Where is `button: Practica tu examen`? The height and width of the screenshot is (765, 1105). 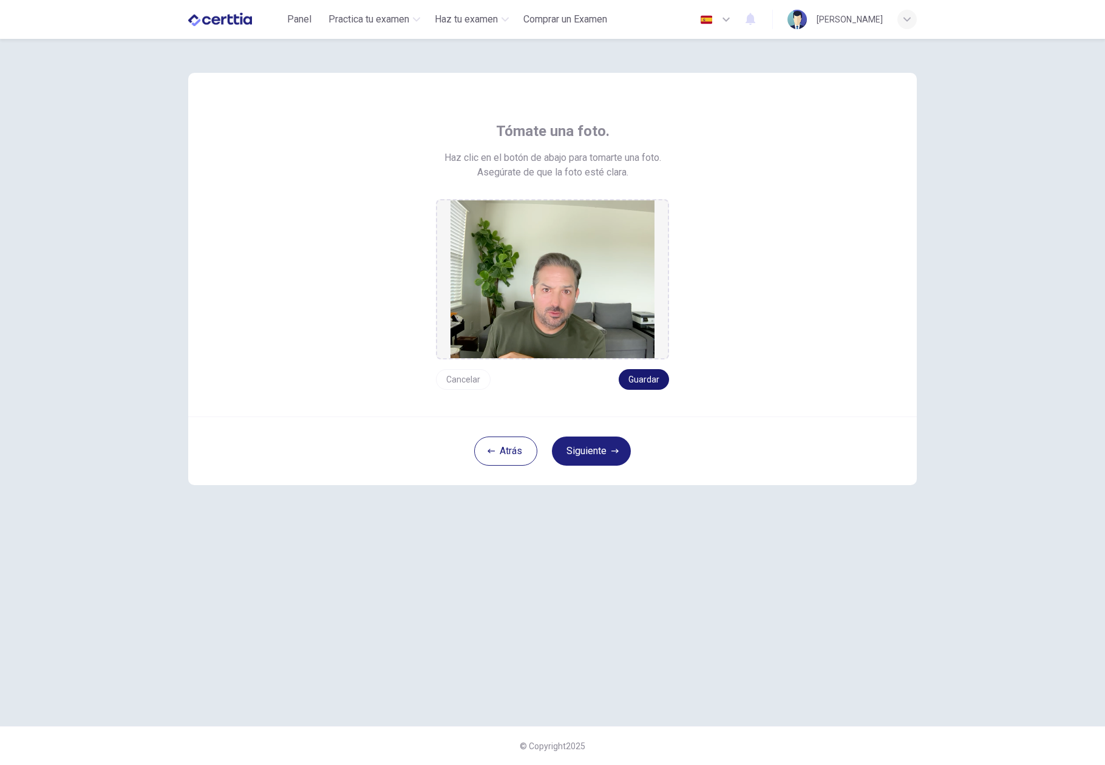
button: Practica tu examen is located at coordinates (374, 19).